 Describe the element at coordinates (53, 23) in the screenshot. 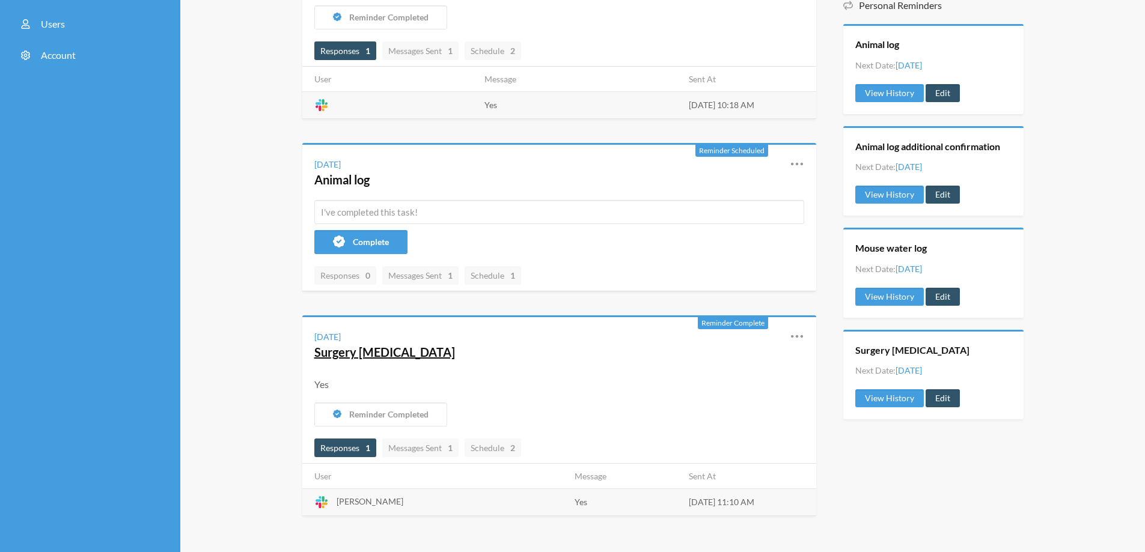

I see `span: Users` at that location.